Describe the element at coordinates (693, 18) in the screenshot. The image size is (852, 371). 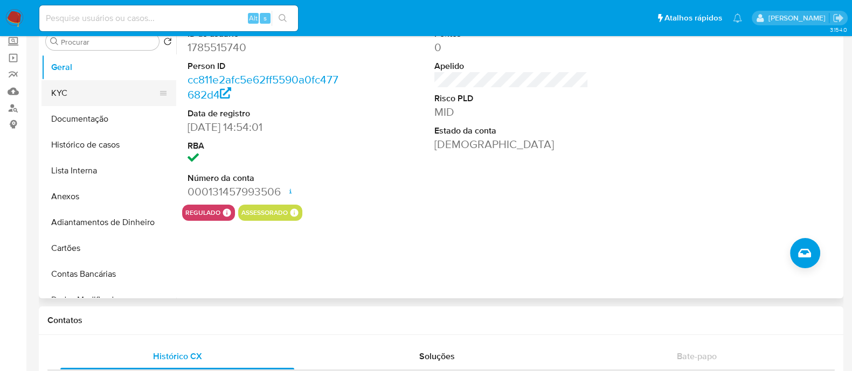
I see `span: Atalhos rápidos` at that location.